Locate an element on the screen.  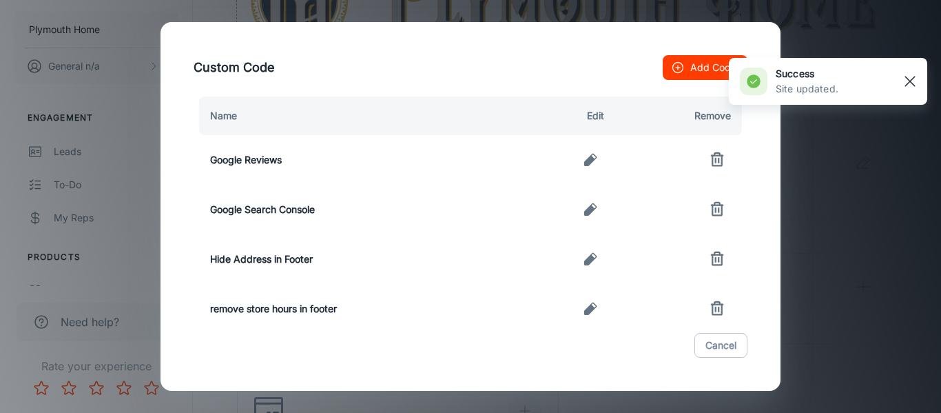
th: Edit is located at coordinates (564, 116).